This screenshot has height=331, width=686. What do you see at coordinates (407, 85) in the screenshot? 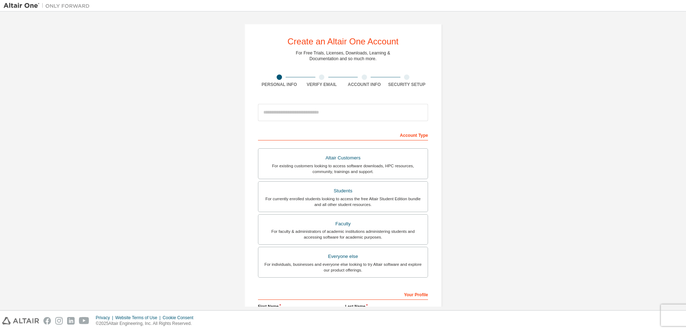
I see `div: Security Setup` at bounding box center [407, 85].